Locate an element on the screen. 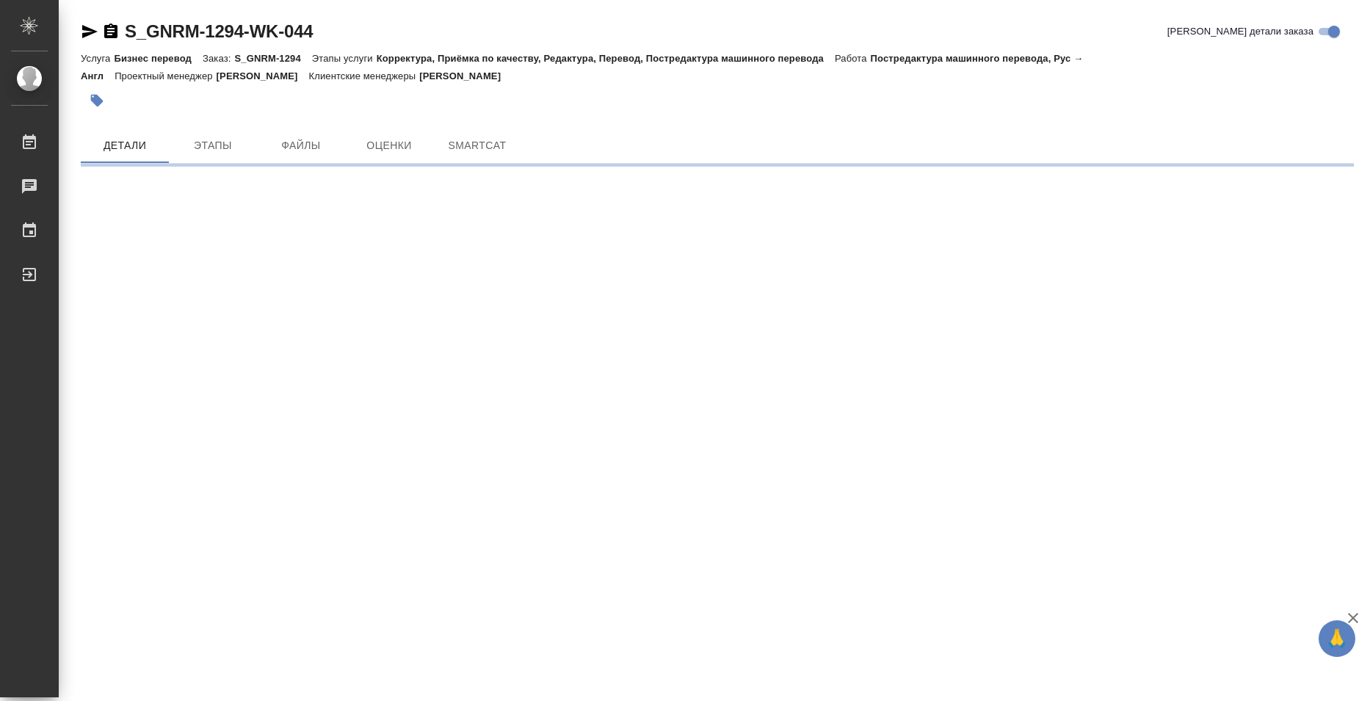  p: Клиентские менеджеры is located at coordinates (364, 76).